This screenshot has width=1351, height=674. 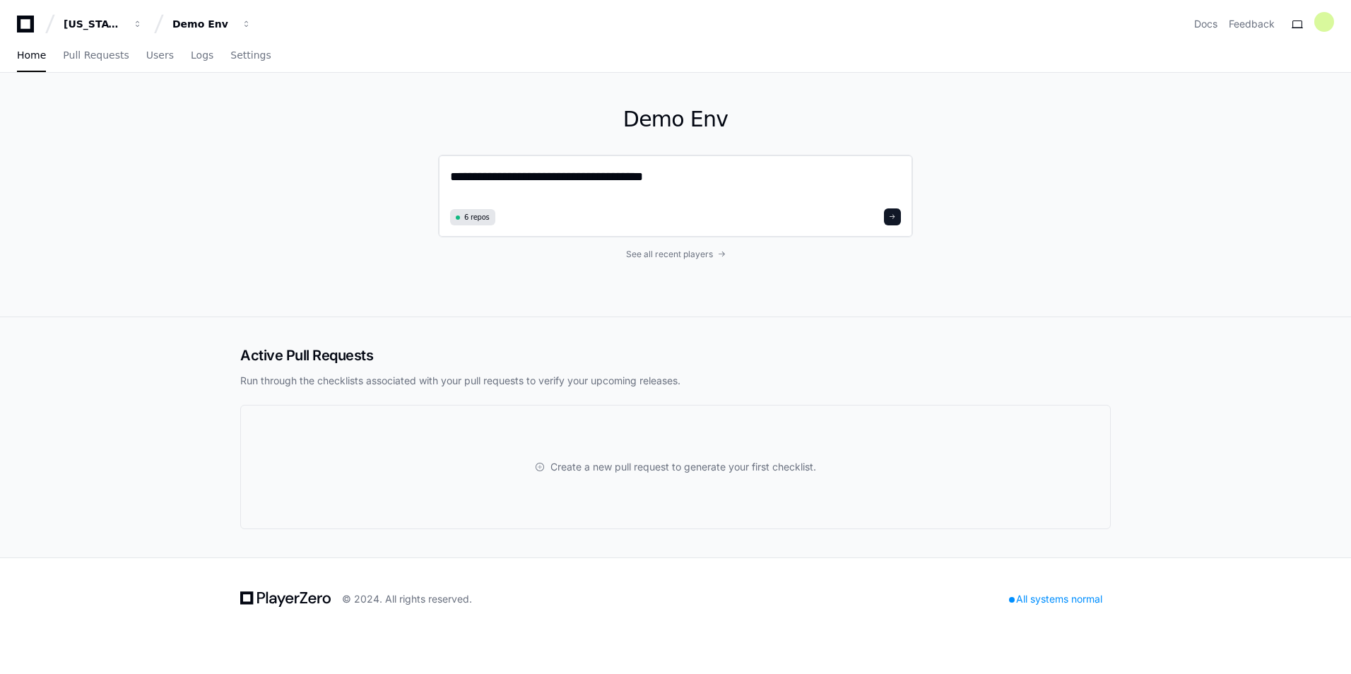 I want to click on h2: Active Pull Requests, so click(x=676, y=356).